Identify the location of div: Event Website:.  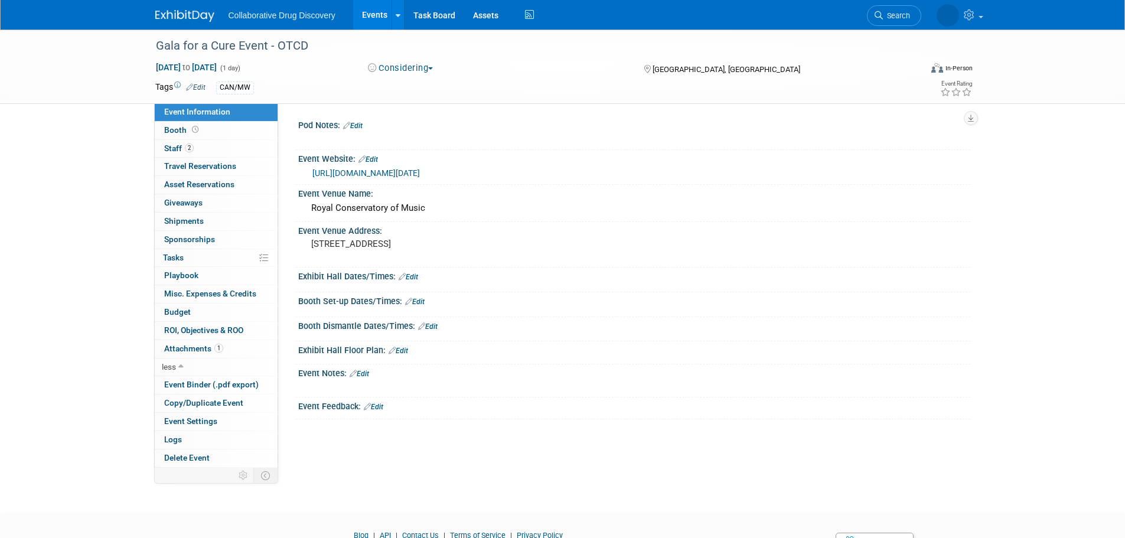
(634, 158).